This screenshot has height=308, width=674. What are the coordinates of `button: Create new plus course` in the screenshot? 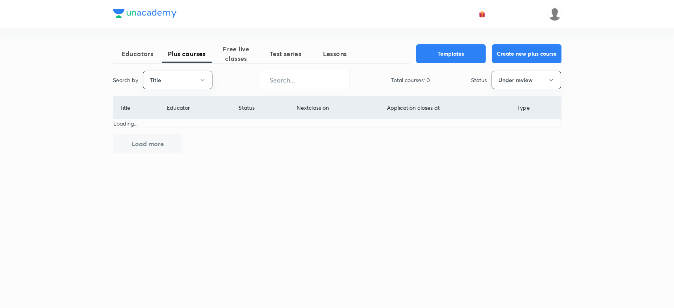 It's located at (527, 54).